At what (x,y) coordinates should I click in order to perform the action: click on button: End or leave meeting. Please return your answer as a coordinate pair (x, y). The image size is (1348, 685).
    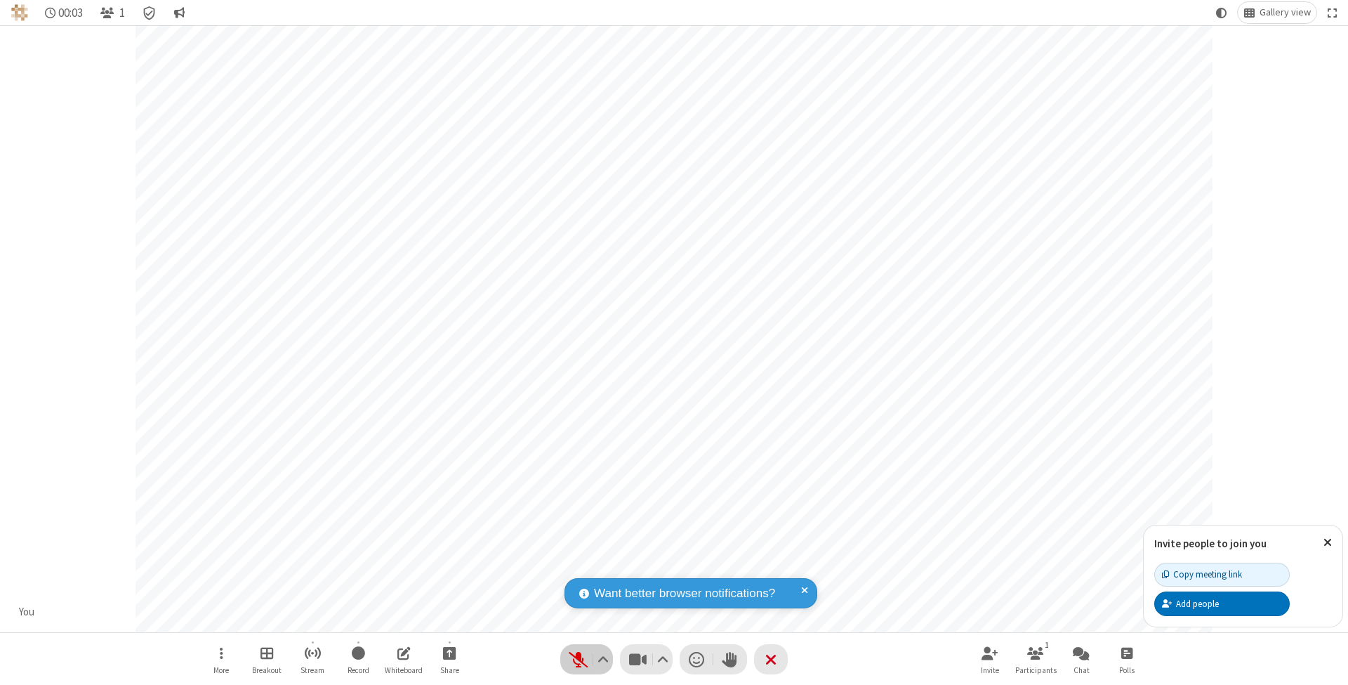
    Looking at the image, I should click on (771, 659).